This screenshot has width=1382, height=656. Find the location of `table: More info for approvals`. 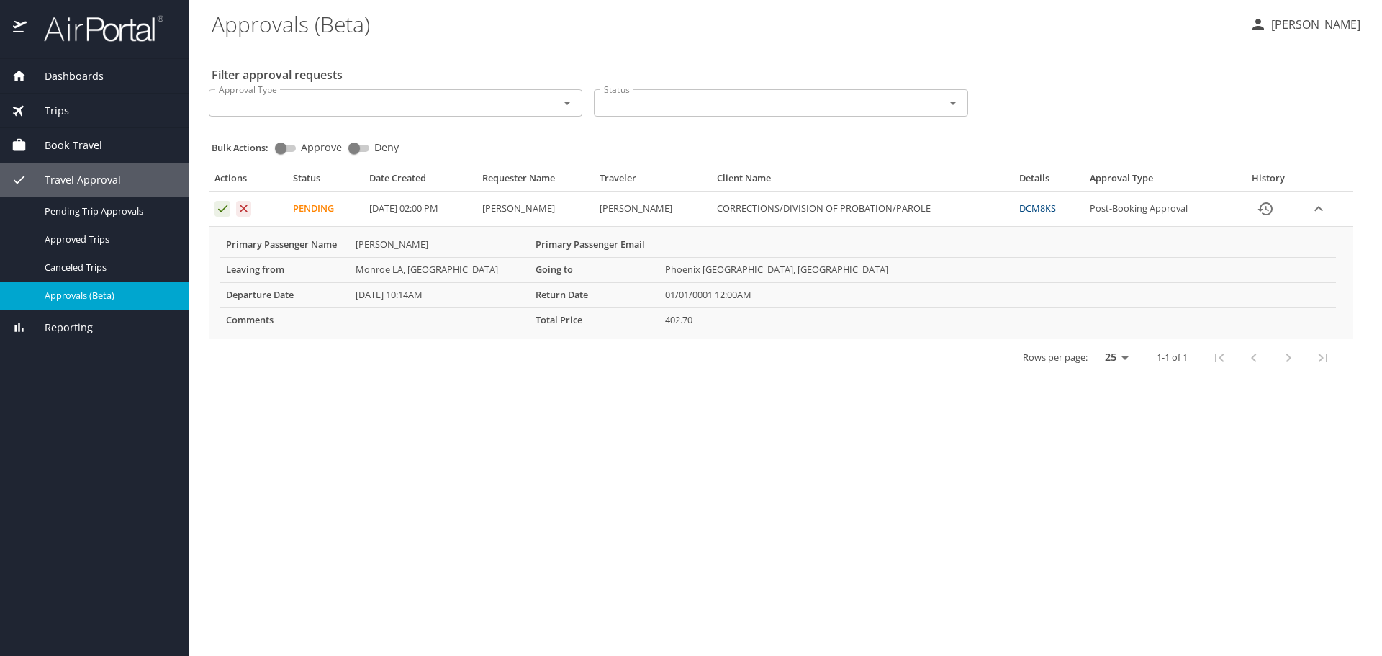

table: More info for approvals is located at coordinates (778, 283).